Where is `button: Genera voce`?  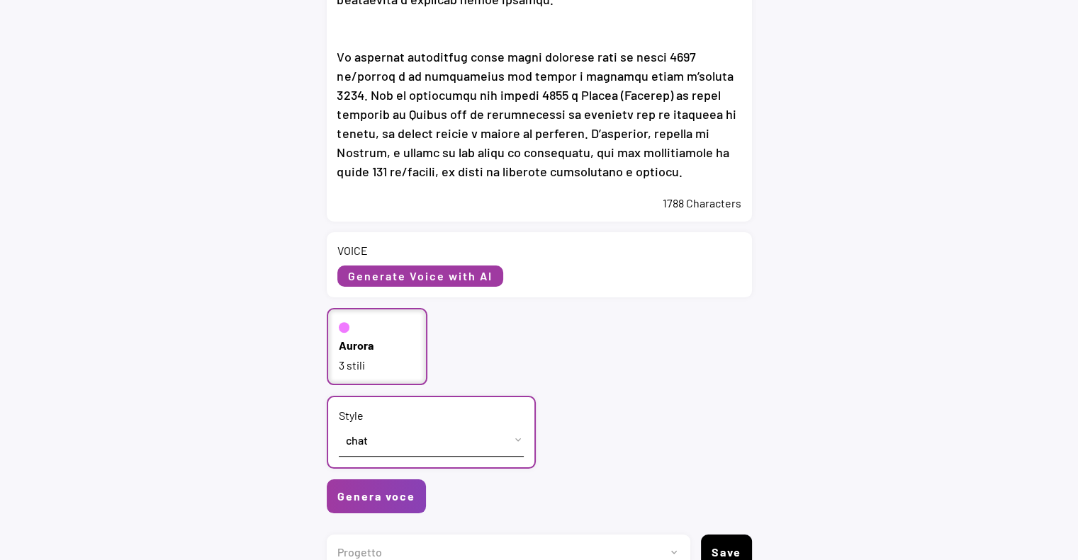 button: Genera voce is located at coordinates (376, 497).